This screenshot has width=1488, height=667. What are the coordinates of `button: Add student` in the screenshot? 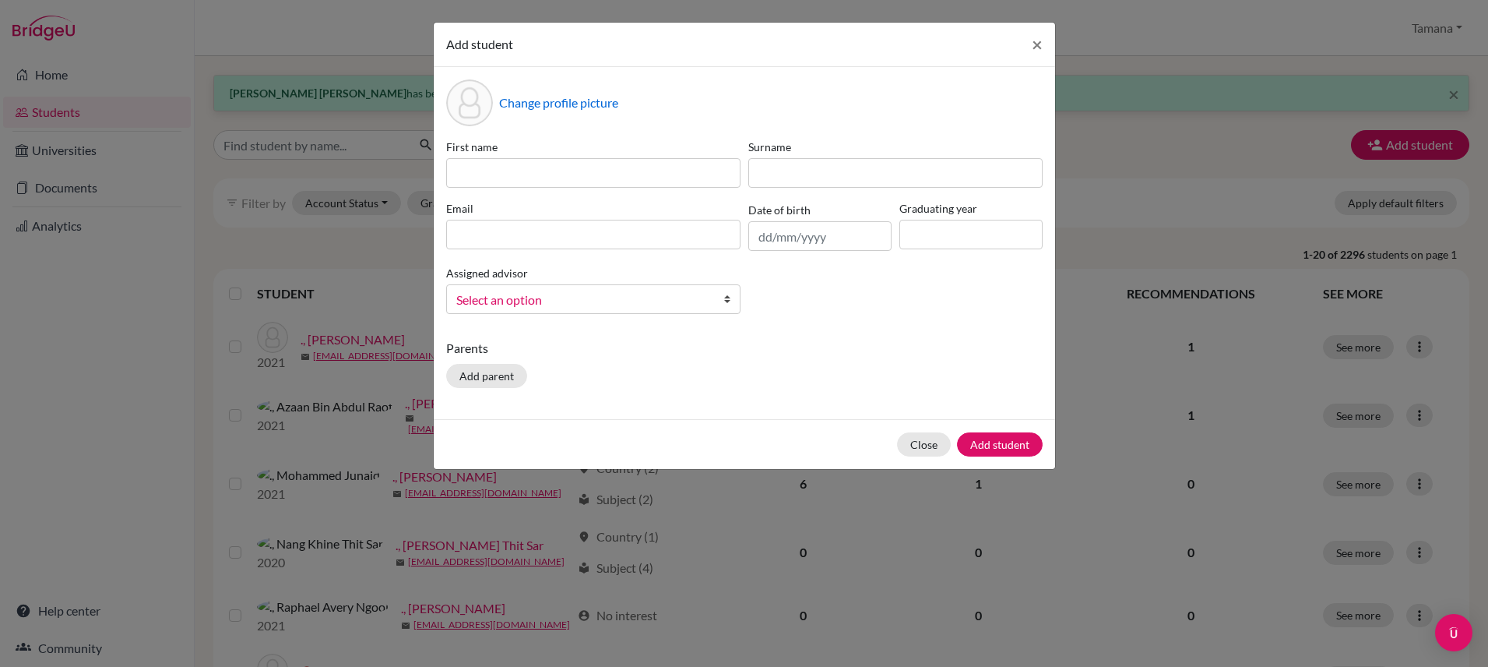 It's located at (1000, 444).